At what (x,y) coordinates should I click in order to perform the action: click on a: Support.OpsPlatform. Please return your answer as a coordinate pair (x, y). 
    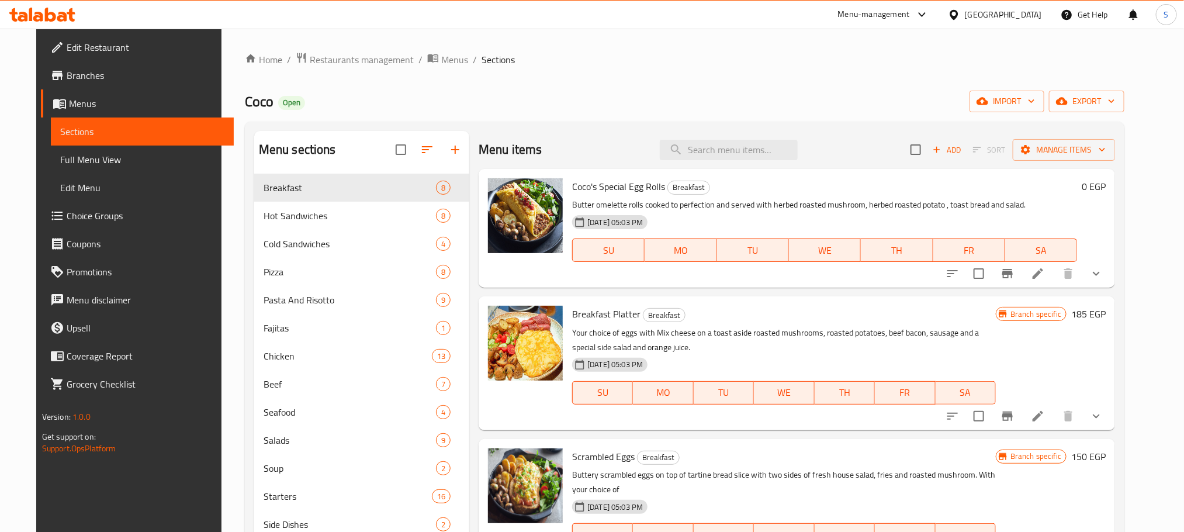
    Looking at the image, I should click on (79, 448).